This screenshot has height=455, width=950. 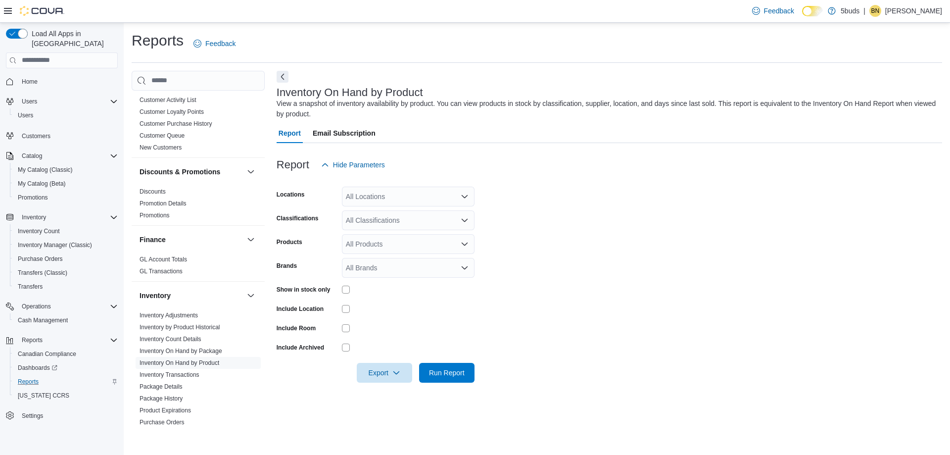 What do you see at coordinates (875, 11) in the screenshot?
I see `div: Benjamin Nuesca` at bounding box center [875, 11].